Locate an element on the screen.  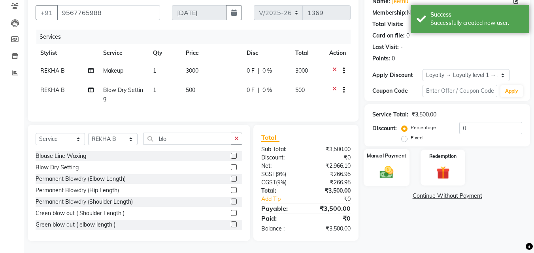
div: Payable: is located at coordinates (281, 209).